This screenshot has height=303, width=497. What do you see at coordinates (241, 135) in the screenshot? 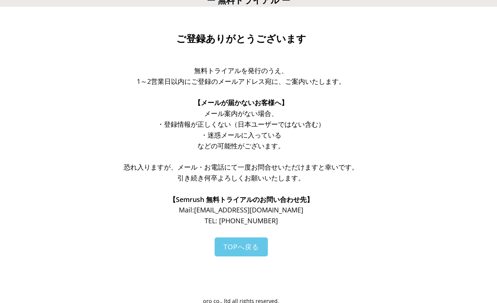
I see `span: ・迷惑メールに入っている` at bounding box center [241, 135].